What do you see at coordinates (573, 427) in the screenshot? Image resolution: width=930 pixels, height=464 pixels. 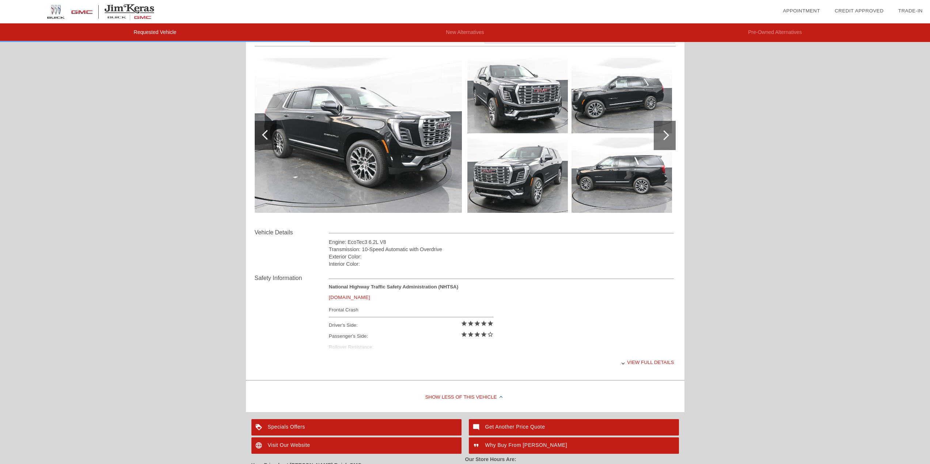 I see `div: Get Another Price Quote` at bounding box center [573, 427].